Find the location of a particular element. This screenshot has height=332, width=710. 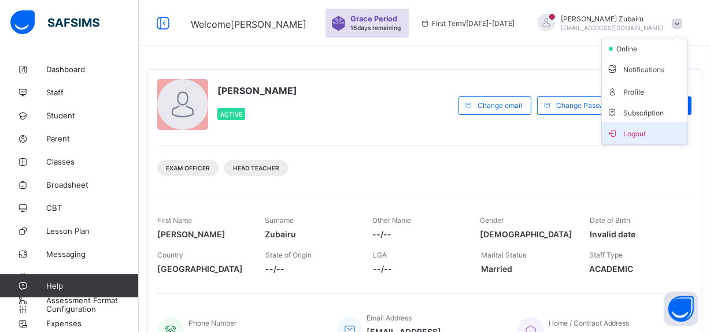

span: Subscription is located at coordinates (635, 113).